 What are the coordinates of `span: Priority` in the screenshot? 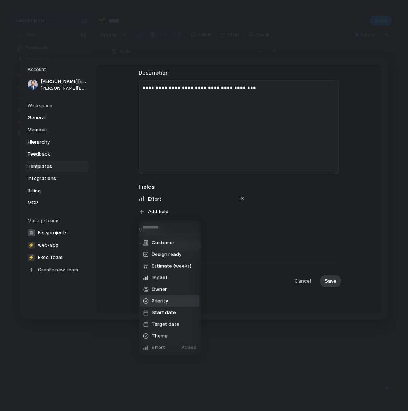 It's located at (160, 301).